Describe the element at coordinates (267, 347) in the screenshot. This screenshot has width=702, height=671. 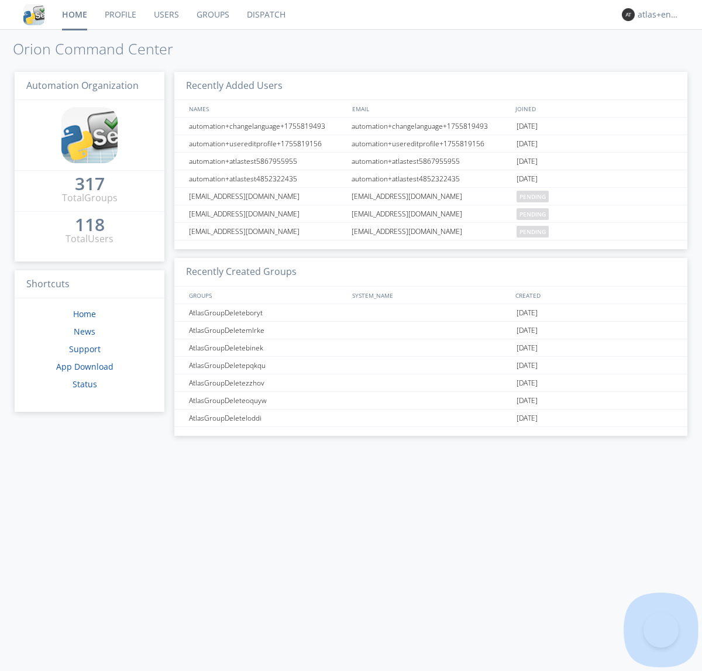
I see `div: AtlasGroupDeletebinek` at that location.